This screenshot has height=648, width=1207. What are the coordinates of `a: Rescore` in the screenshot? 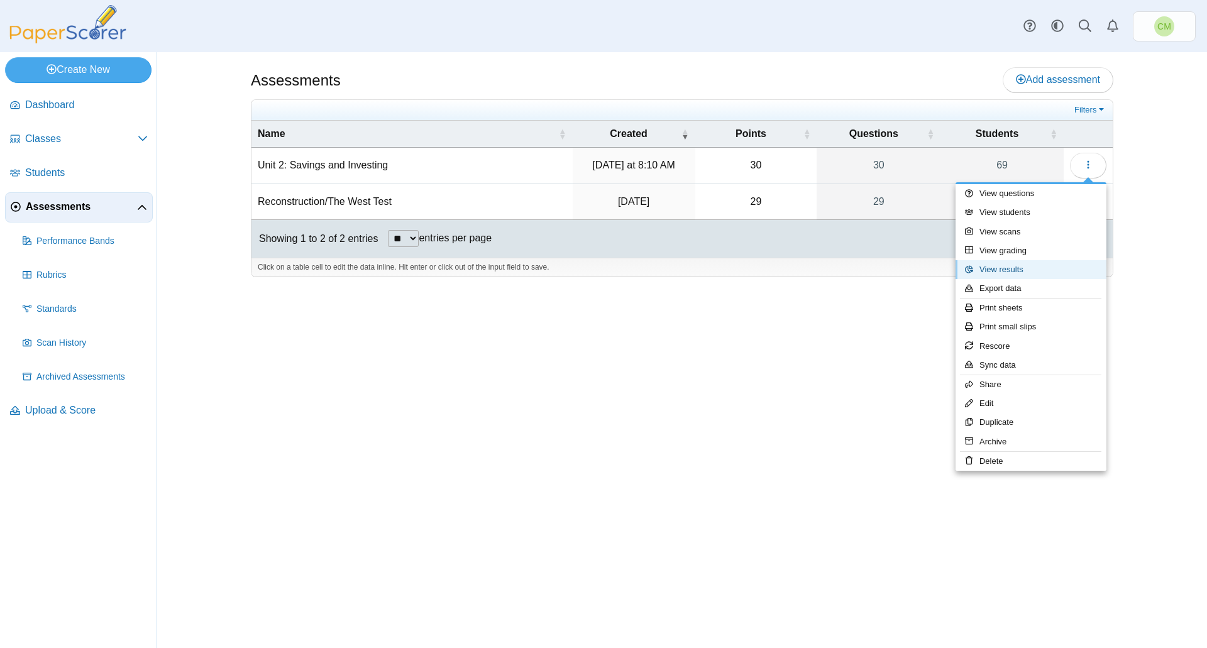 It's located at (1031, 347).